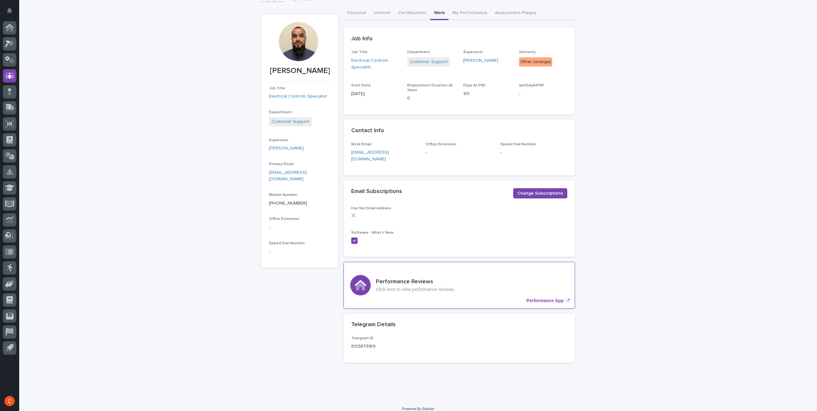  Describe the element at coordinates (415, 282) in the screenshot. I see `h3: Performance Reviews` at that location.